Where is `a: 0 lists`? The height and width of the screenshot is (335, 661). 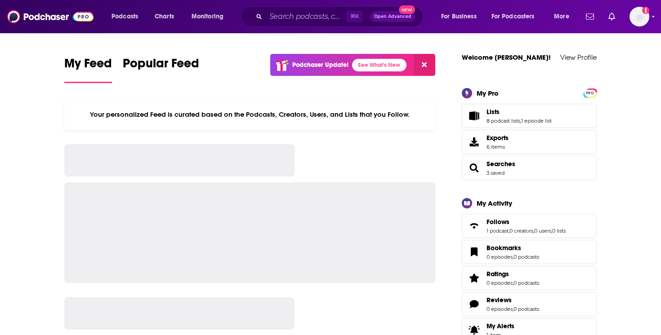
a: 0 lists is located at coordinates (559, 231).